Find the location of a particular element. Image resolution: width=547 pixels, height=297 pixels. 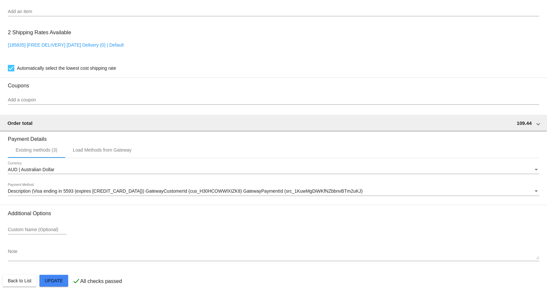

mat-icon: check is located at coordinates (76, 281).